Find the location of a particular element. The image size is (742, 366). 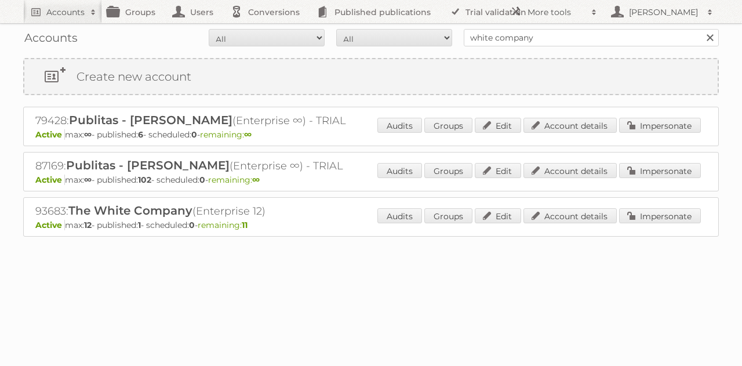

h2: Accounts is located at coordinates (66, 12).